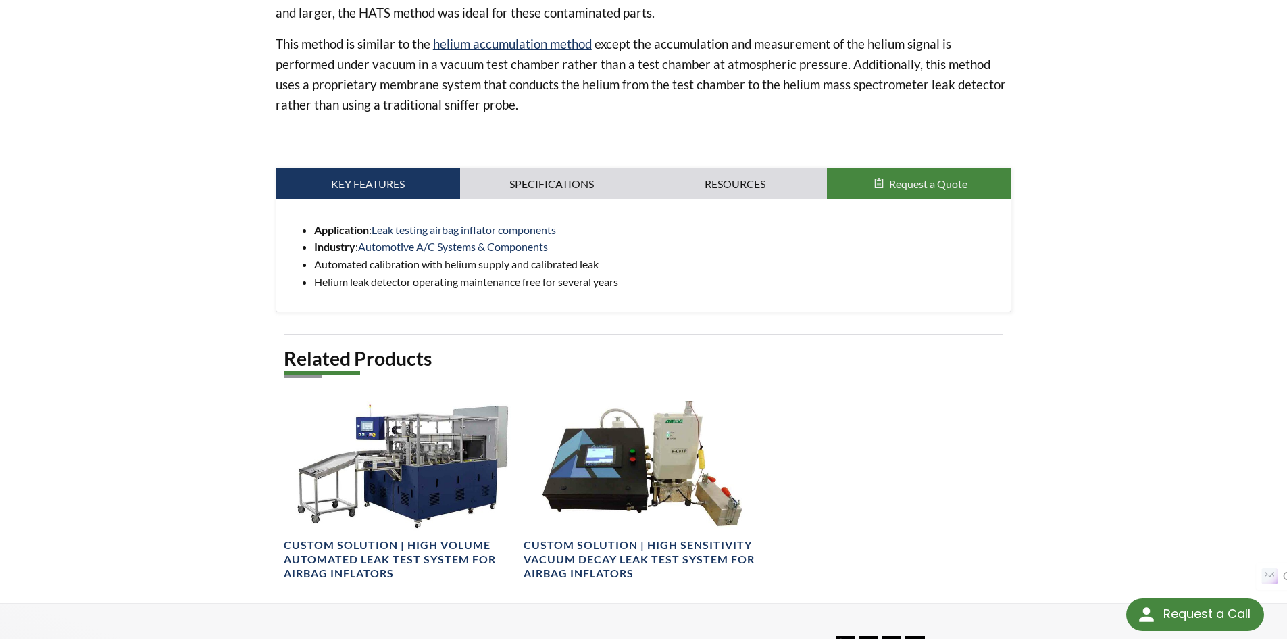  I want to click on a: Isometric view of high volume production leak test system with part conveyors and roboticsCustom ..., so click(399, 491).